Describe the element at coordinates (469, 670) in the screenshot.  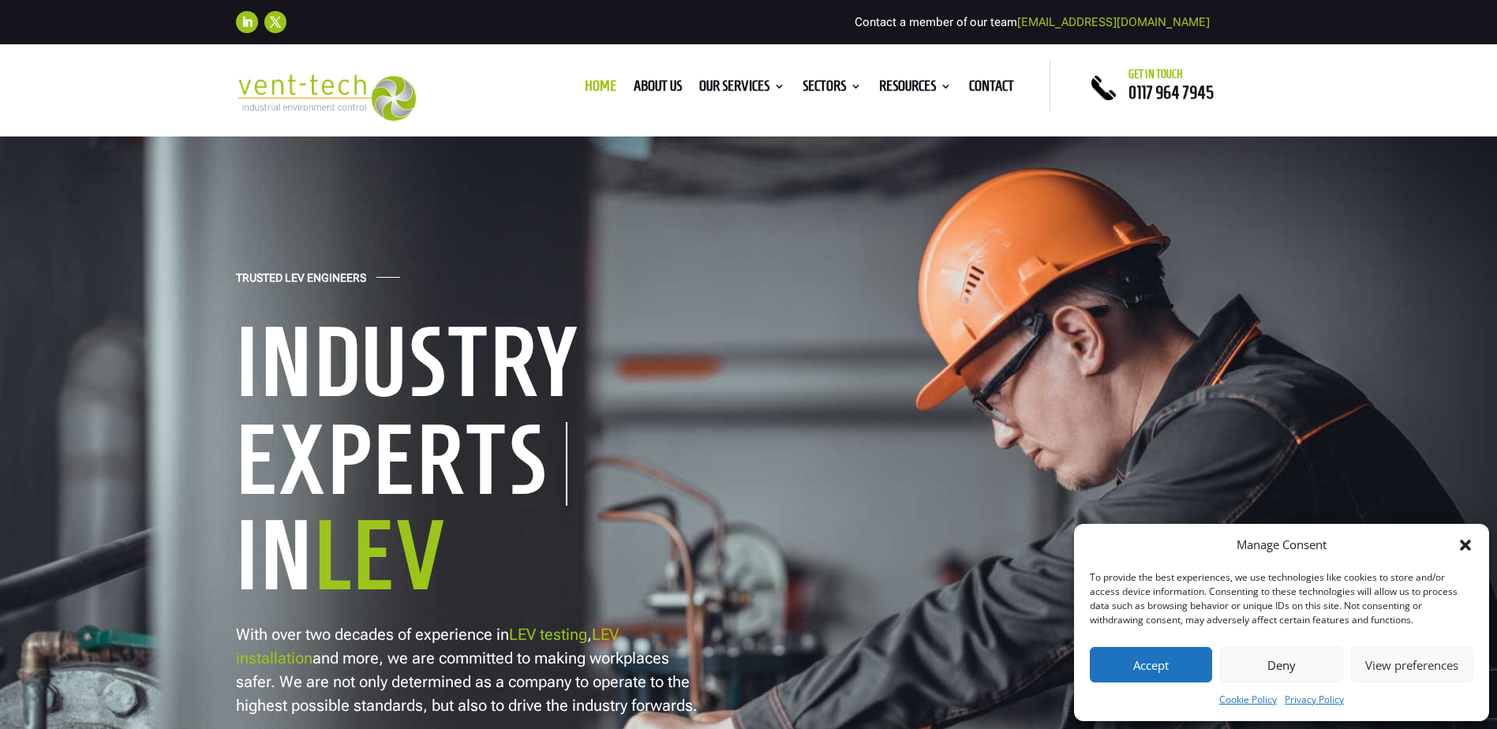
I see `p: With over two decades of experience in , and more, we are committed to making workplaces safer. W...` at that location.